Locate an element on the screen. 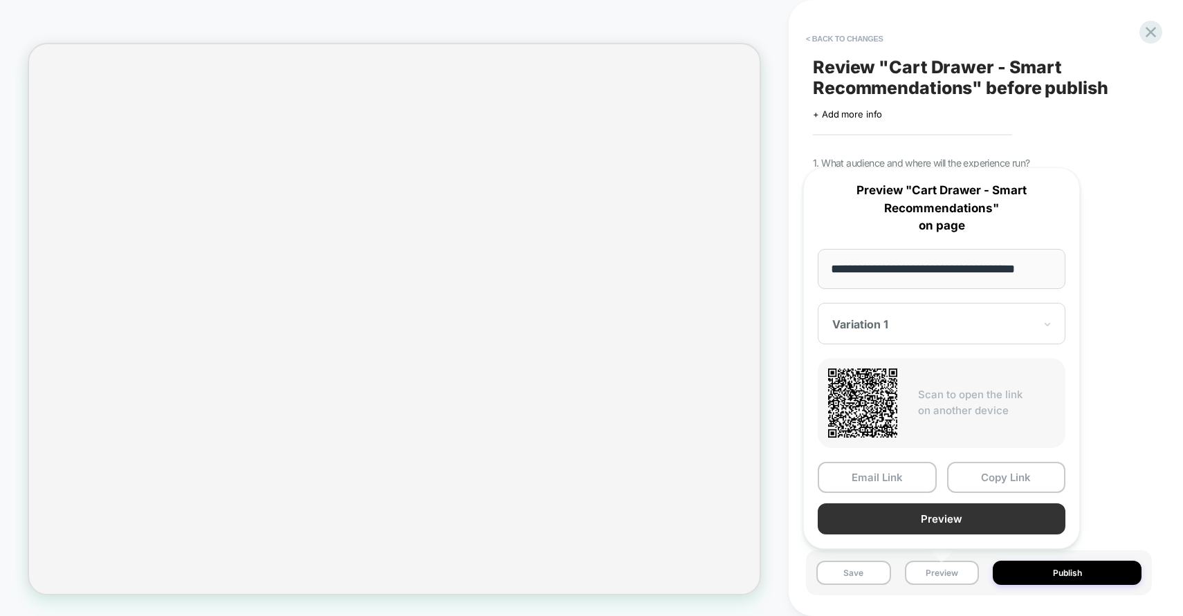 This screenshot has width=1183, height=616. button: Save is located at coordinates (854, 573).